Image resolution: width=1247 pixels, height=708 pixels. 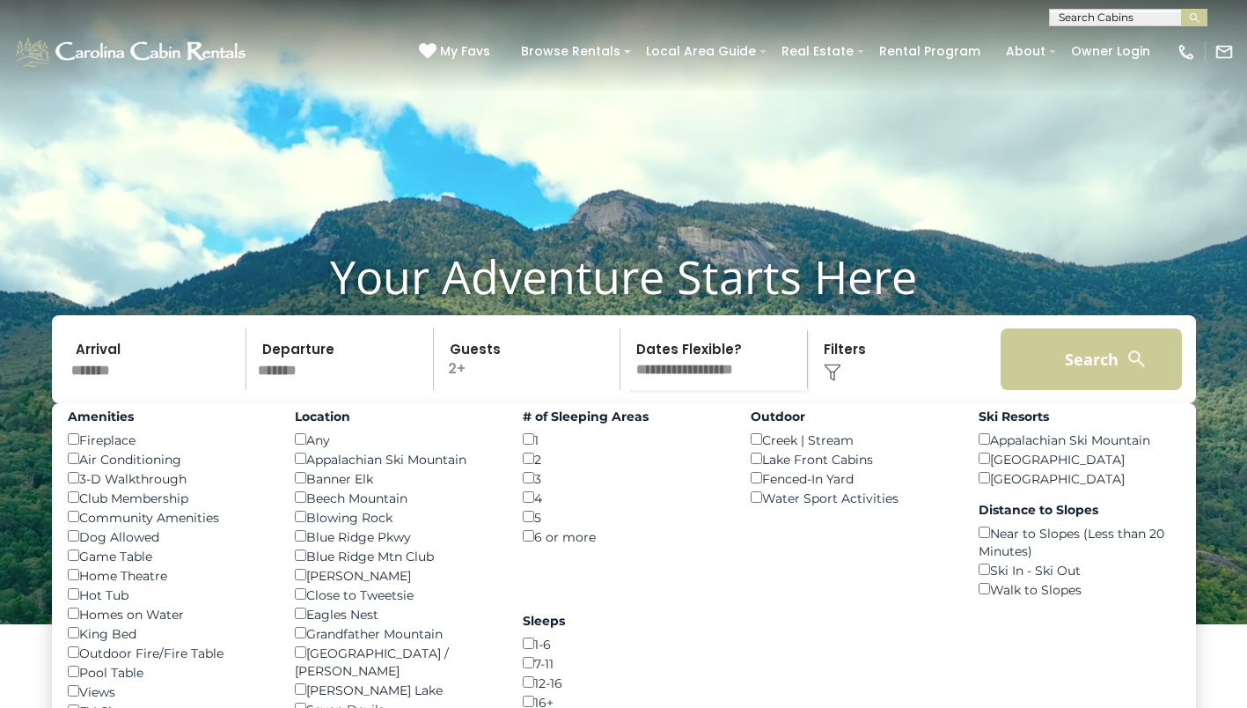 I want to click on div: Blowing Rock, so click(x=395, y=517).